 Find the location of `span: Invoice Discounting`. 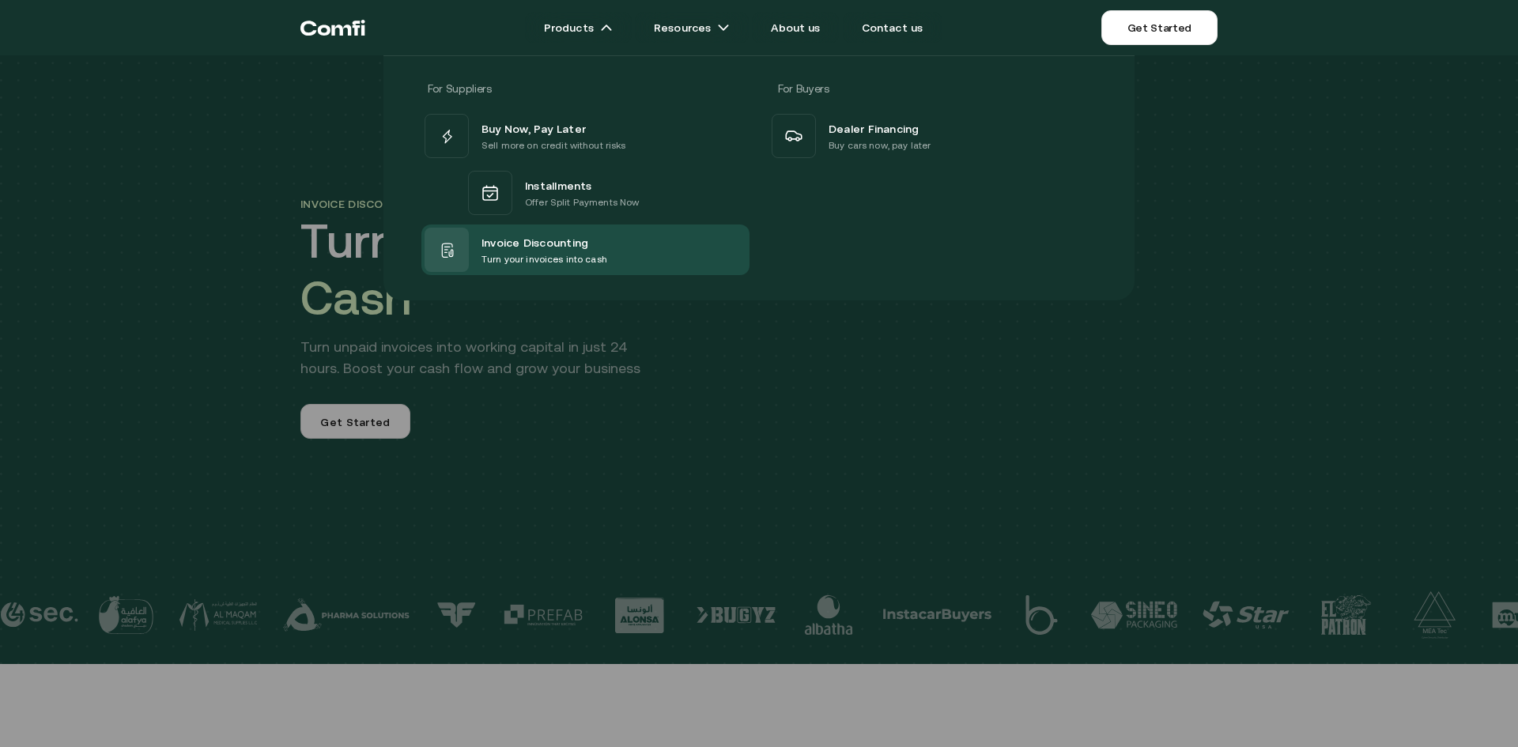

span: Invoice Discounting is located at coordinates (535, 242).